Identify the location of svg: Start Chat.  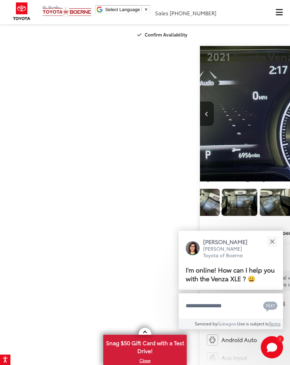
(272, 348).